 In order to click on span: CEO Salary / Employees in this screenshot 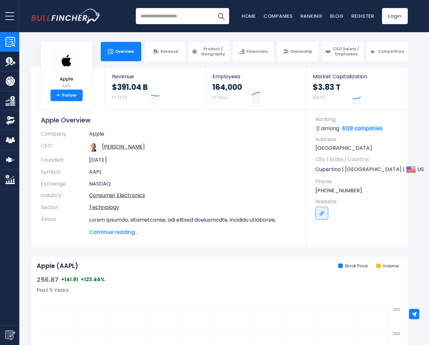, I will do `click(346, 51)`.